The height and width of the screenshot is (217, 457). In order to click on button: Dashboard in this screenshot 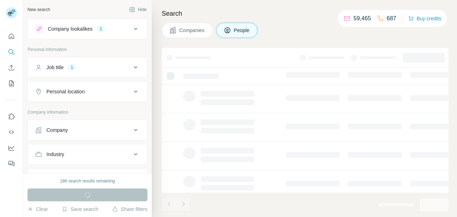, I will do `click(11, 148)`.